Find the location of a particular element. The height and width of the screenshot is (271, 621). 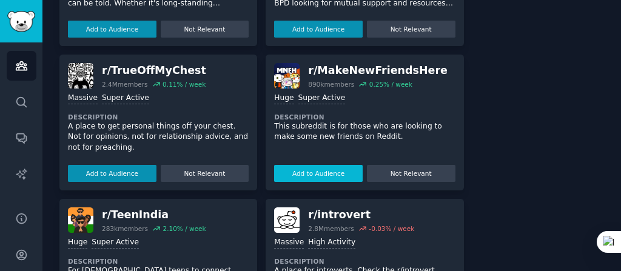

img: TeenIndia is located at coordinates (81, 220).